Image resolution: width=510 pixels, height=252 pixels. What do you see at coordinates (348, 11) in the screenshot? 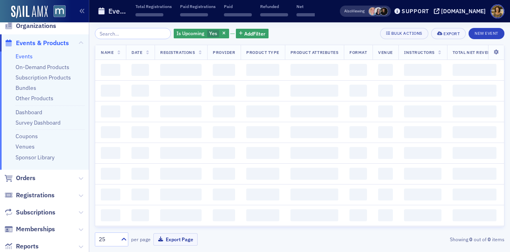
I see `div: Also` at bounding box center [348, 11].